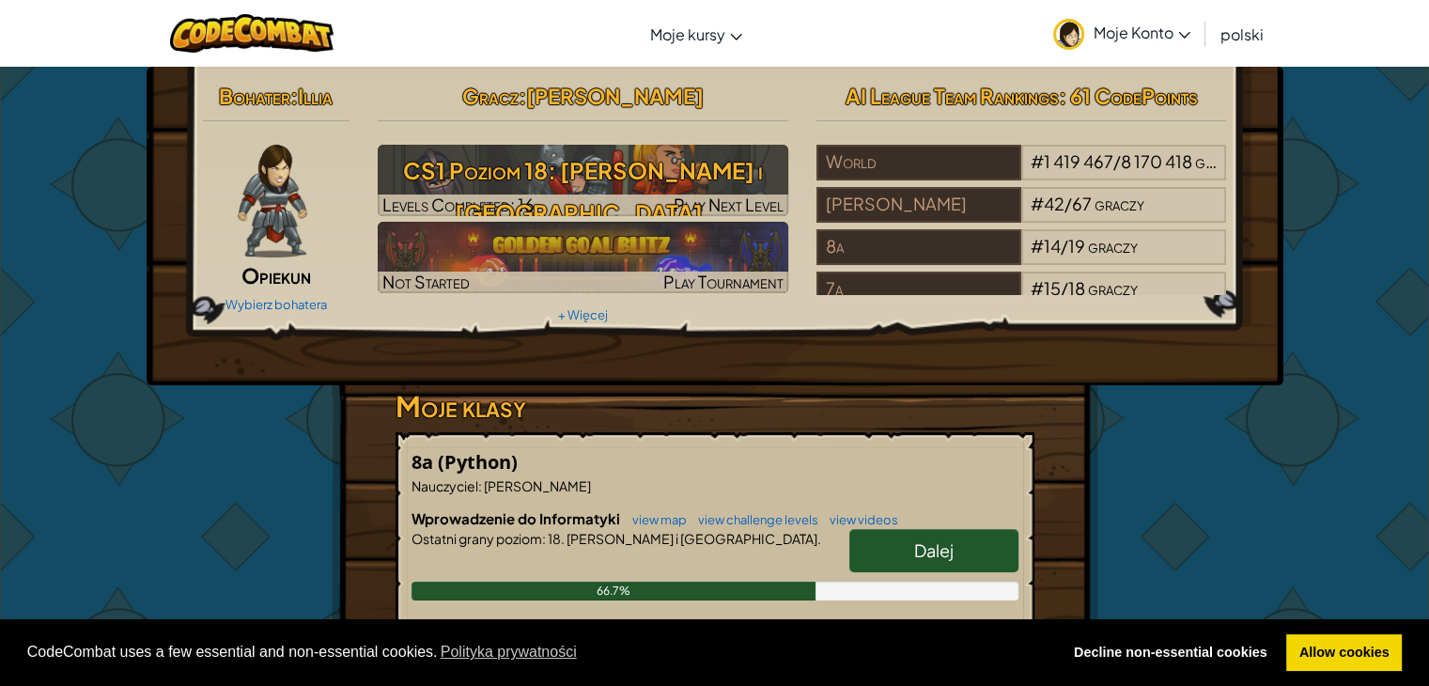 Image resolution: width=1429 pixels, height=686 pixels. What do you see at coordinates (276, 304) in the screenshot?
I see `a: Wybierz bohatera` at bounding box center [276, 304].